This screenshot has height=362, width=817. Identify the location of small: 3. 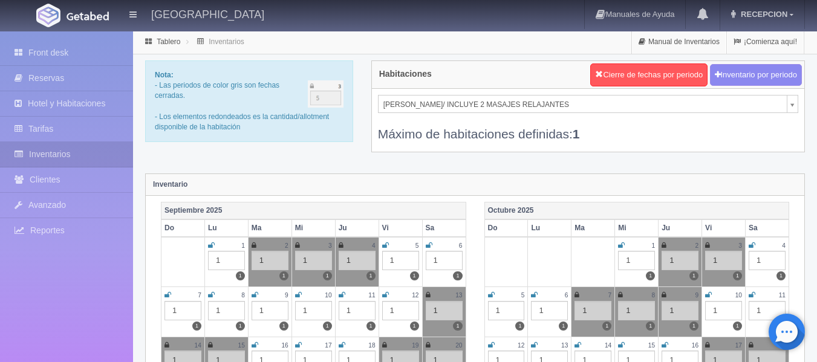
(330, 246).